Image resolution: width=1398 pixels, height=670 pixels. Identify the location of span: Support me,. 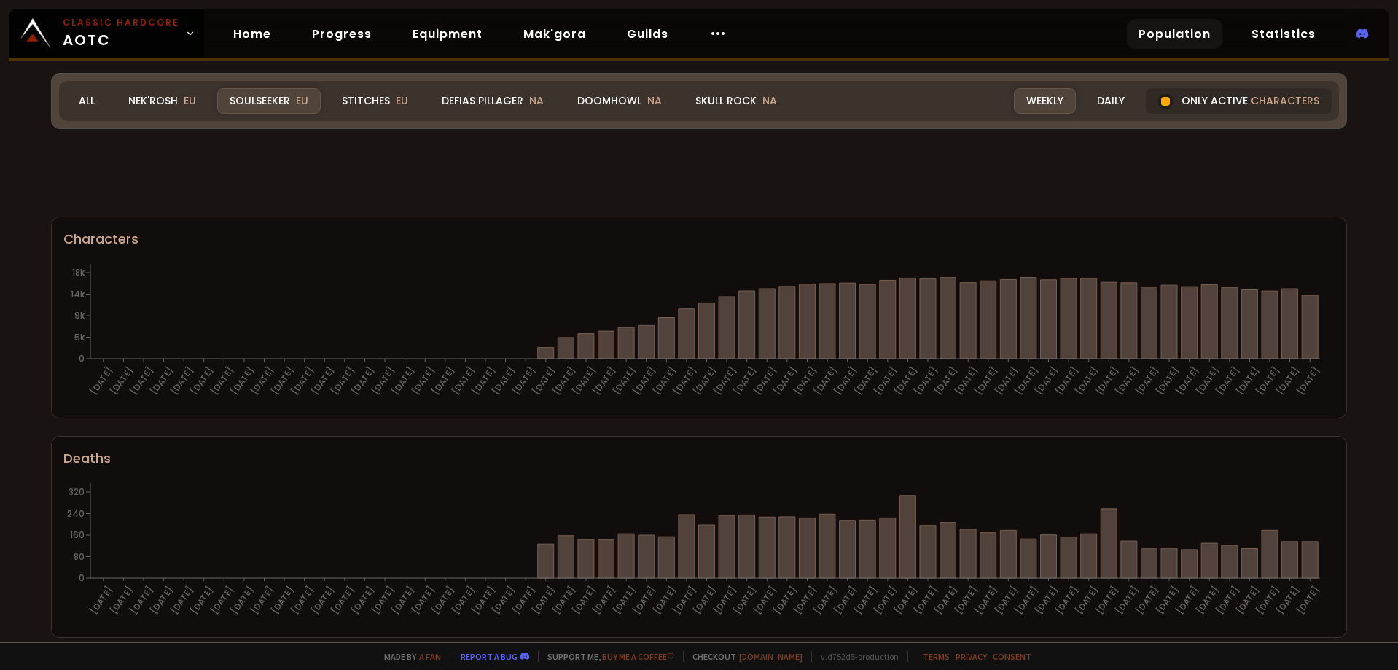
(606, 656).